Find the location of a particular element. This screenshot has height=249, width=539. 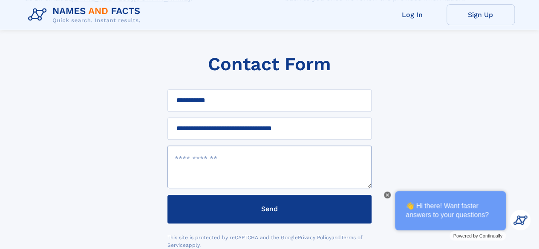

h1: Contact Form is located at coordinates (269, 64).